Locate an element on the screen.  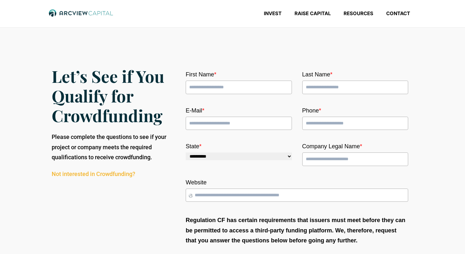
label: State is located at coordinates (239, 147).